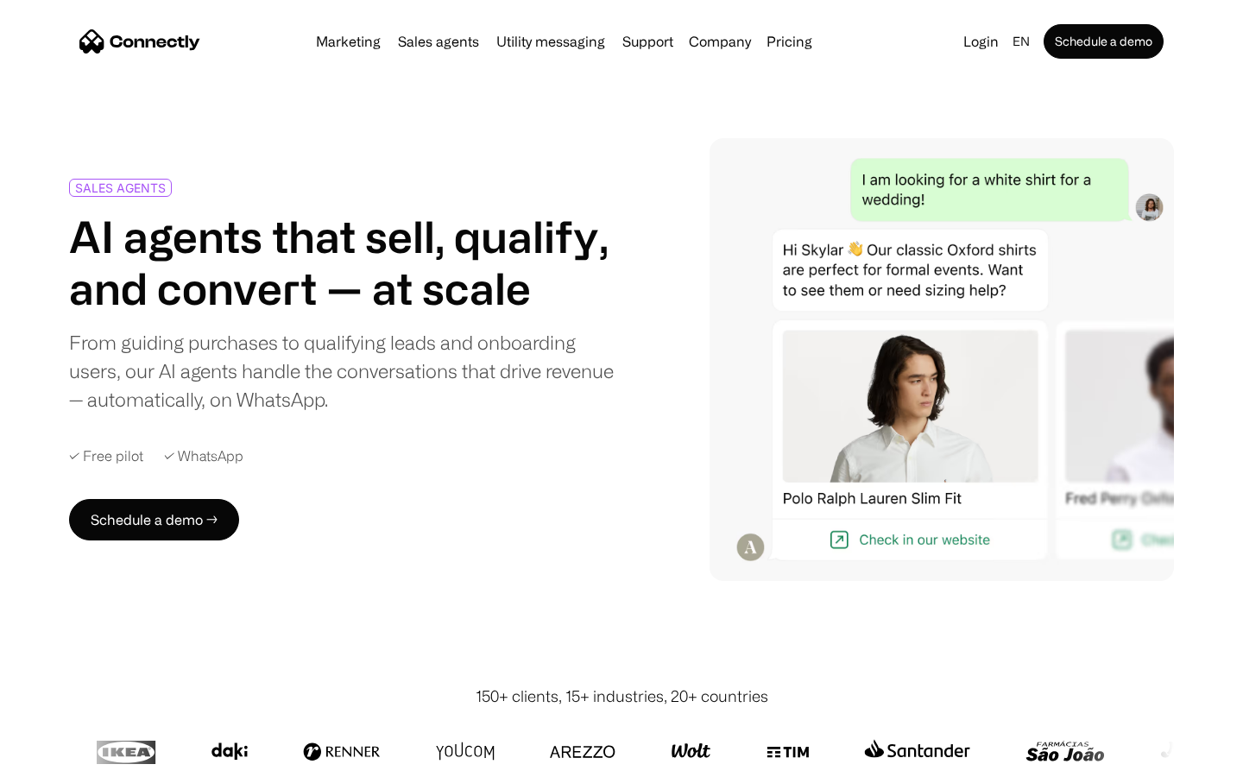 Image resolution: width=1243 pixels, height=777 pixels. What do you see at coordinates (204, 456) in the screenshot?
I see `div: ✓ WhatsApp` at bounding box center [204, 456].